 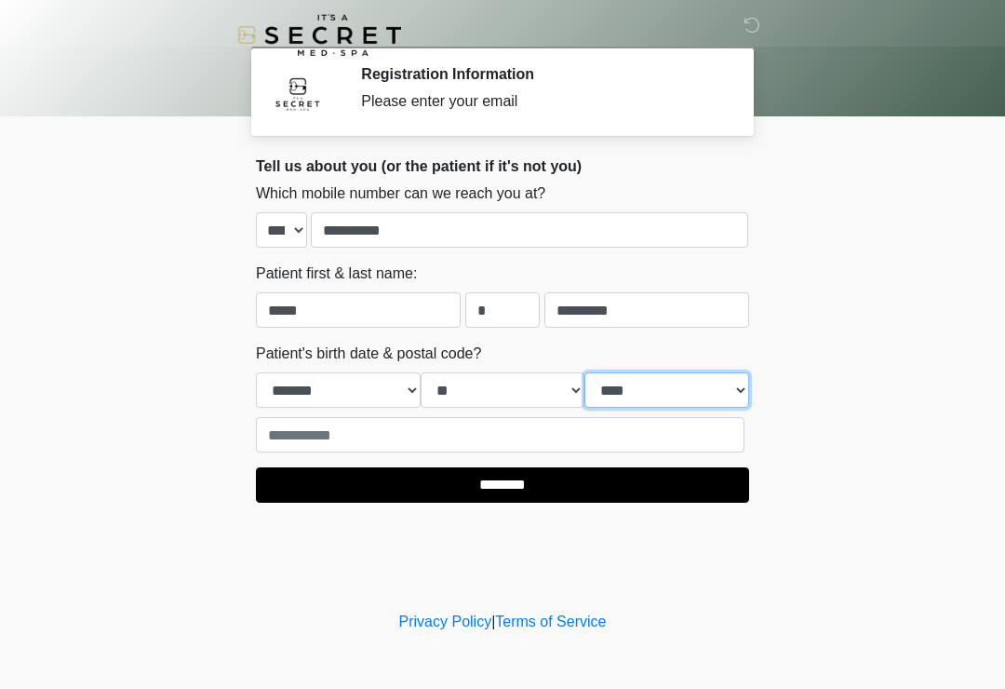 What do you see at coordinates (541, 101) in the screenshot?
I see `div: Please enter your email` at bounding box center [541, 101].